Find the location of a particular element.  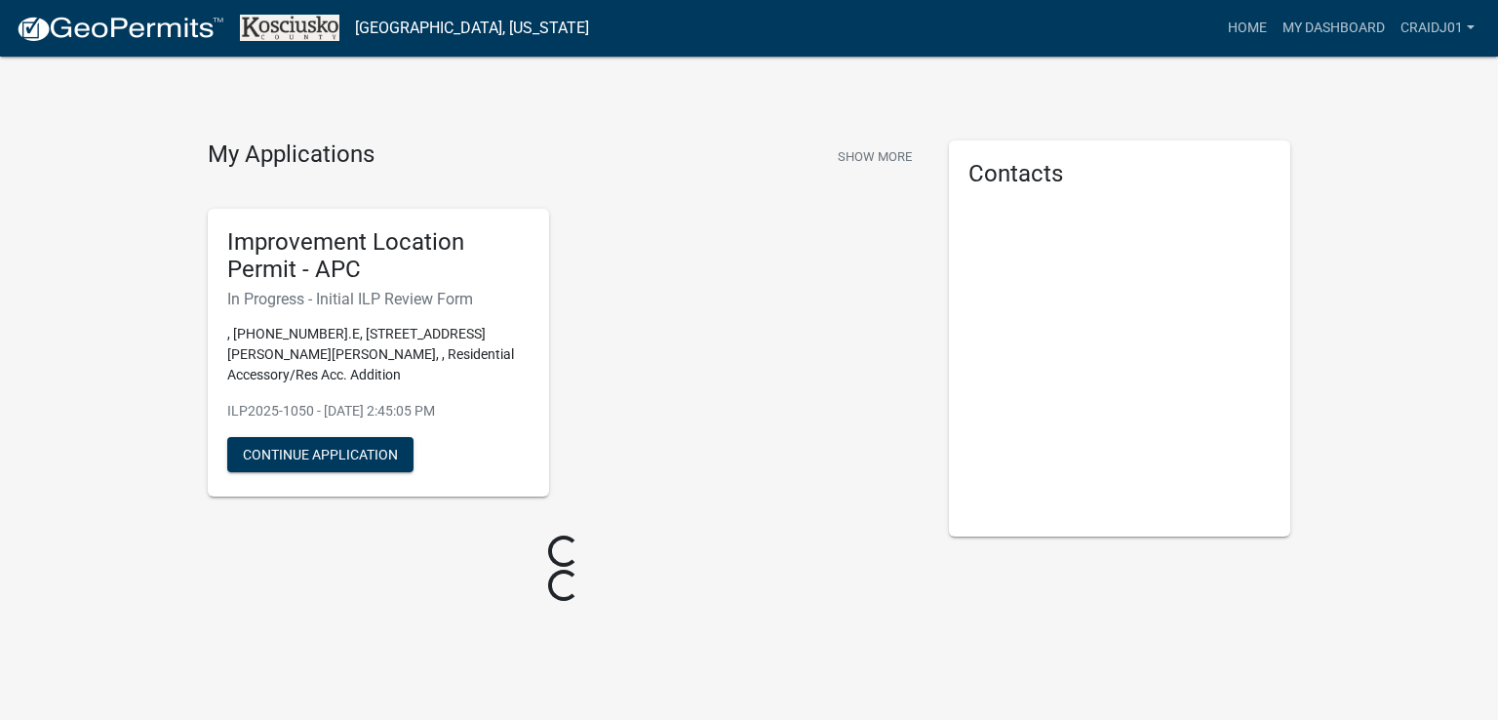

button: Continue Application is located at coordinates (320, 455).